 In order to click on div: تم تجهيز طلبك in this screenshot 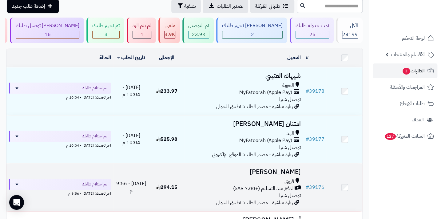, I will do `click(106, 26)`.